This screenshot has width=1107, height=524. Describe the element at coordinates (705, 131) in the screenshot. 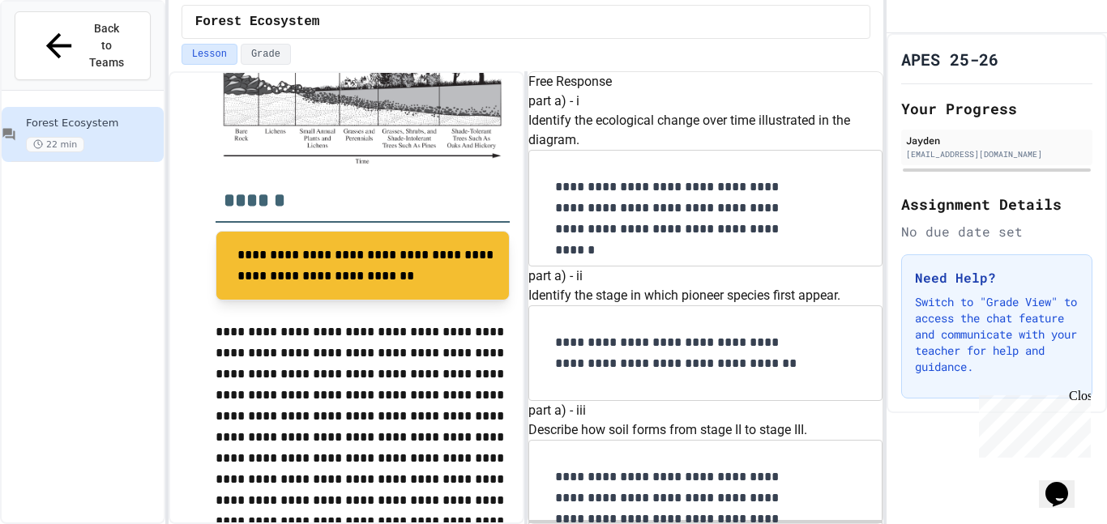

I see `p: Identify the ecological change over time illustrated in the diagram.` at that location.